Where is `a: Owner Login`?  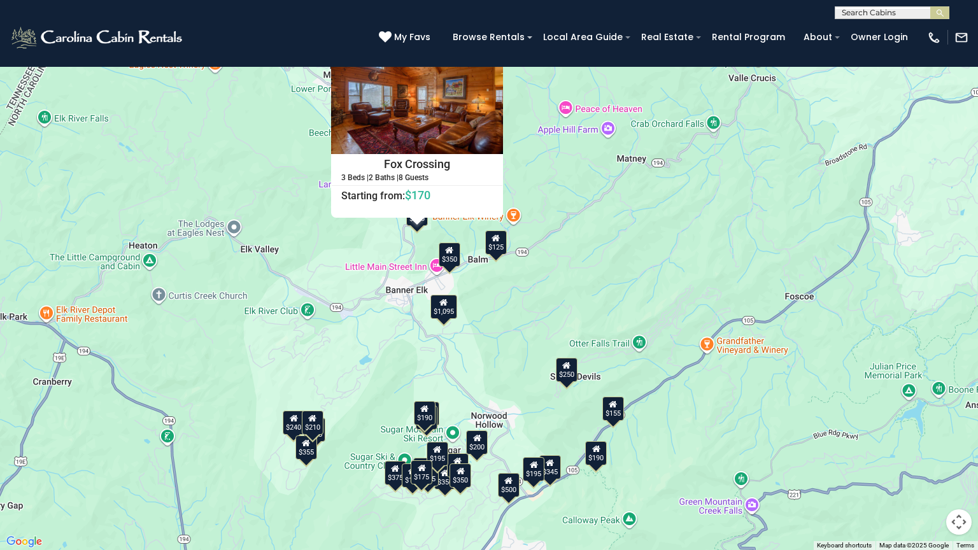 a: Owner Login is located at coordinates (879, 37).